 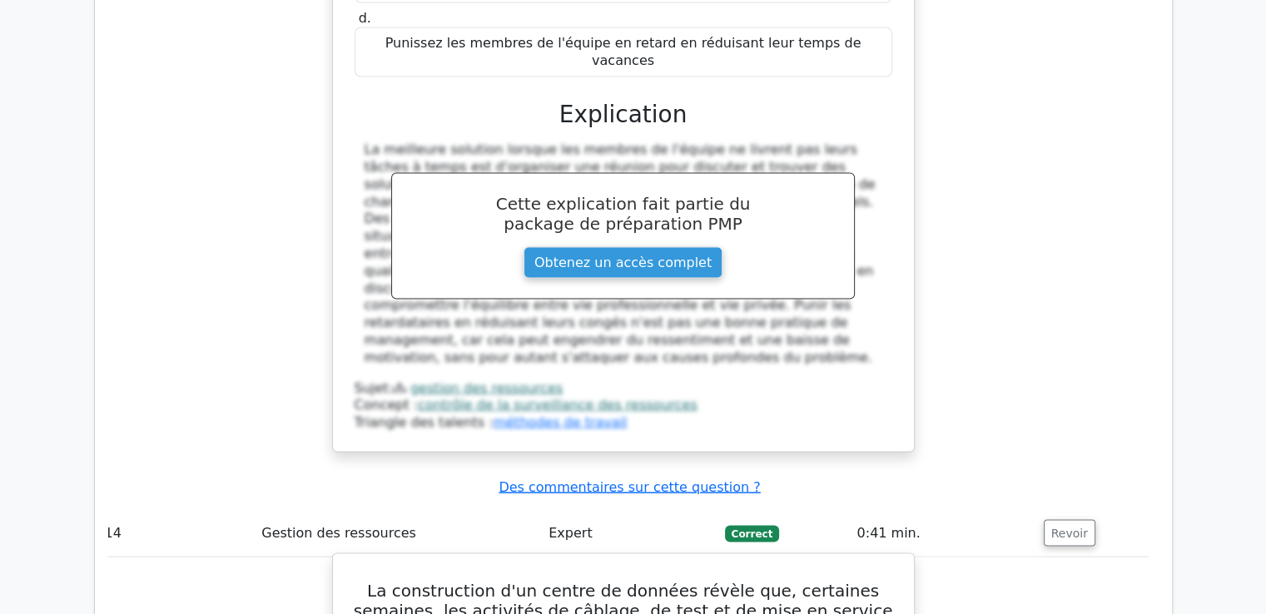 What do you see at coordinates (888, 533) in the screenshot?
I see `font: 0:41 min.` at bounding box center [888, 533].